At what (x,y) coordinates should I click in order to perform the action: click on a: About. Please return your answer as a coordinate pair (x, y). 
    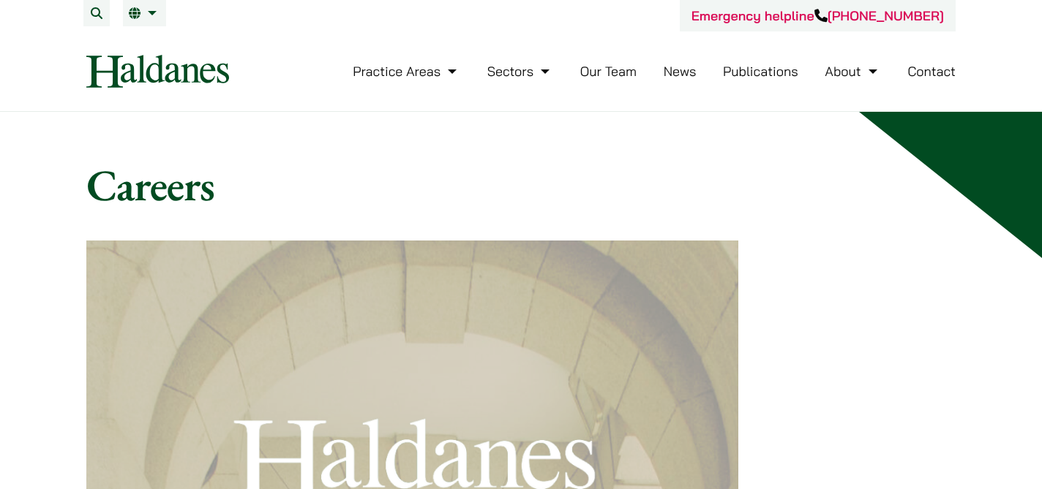
    Looking at the image, I should click on (852, 71).